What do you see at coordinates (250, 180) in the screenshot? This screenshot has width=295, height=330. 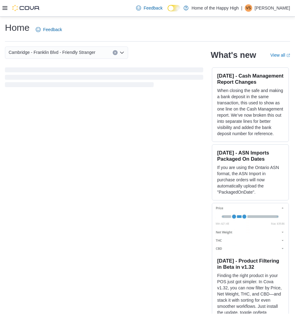 I see `p: If you are using the Ontario ASN format, the ASN Import in purchase orders will now automatically...` at bounding box center [250, 180].